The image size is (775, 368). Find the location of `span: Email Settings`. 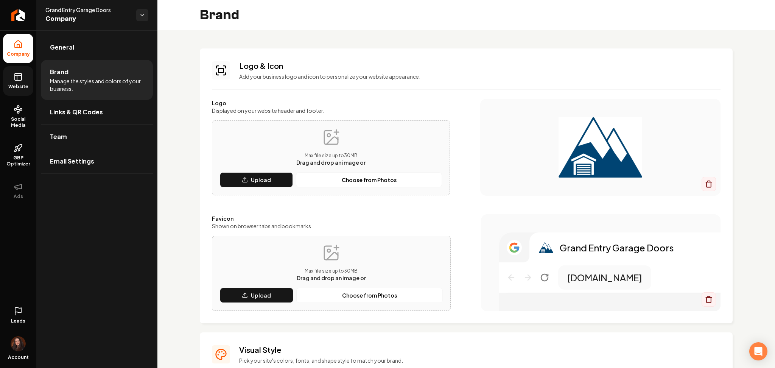

span: Email Settings is located at coordinates (72, 161).